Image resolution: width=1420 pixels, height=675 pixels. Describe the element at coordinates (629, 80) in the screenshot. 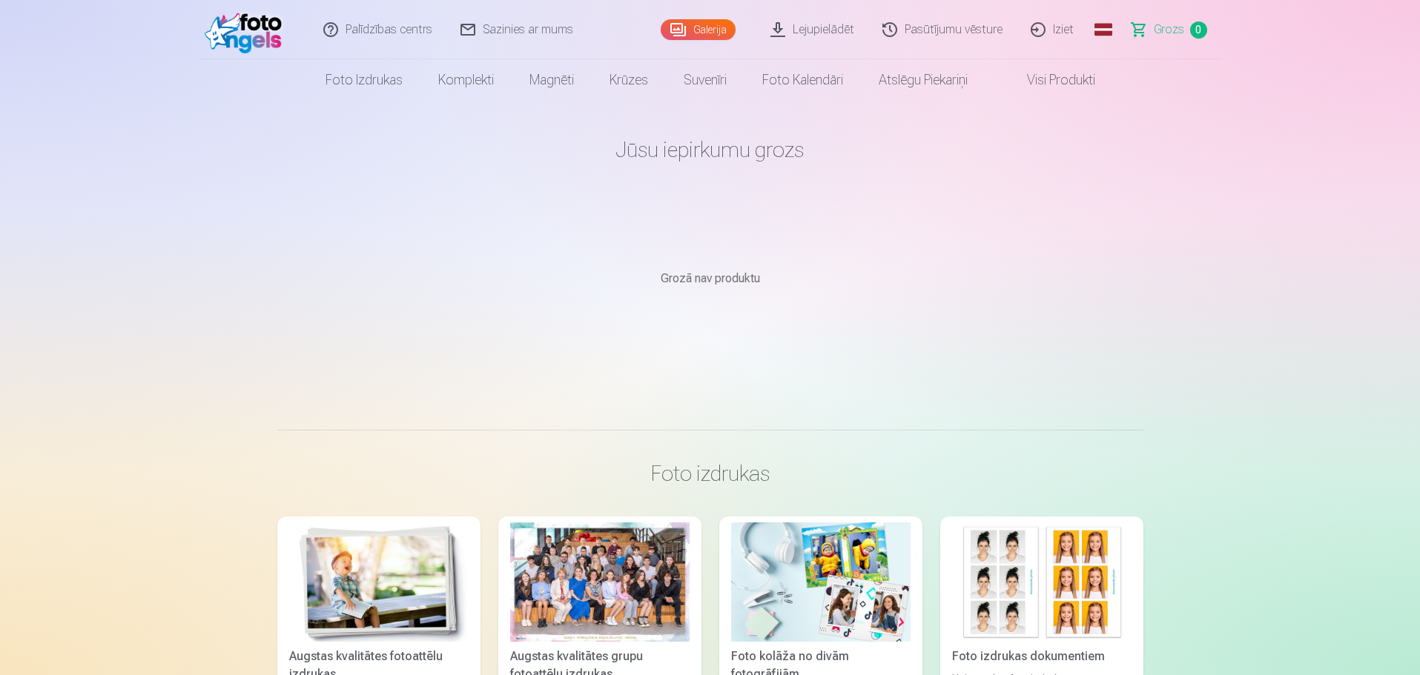

I see `a: Krūzes` at that location.